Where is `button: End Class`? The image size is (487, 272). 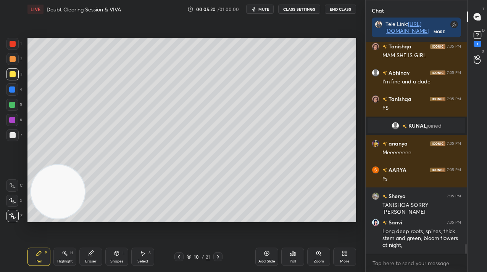 button: End Class is located at coordinates (340, 9).